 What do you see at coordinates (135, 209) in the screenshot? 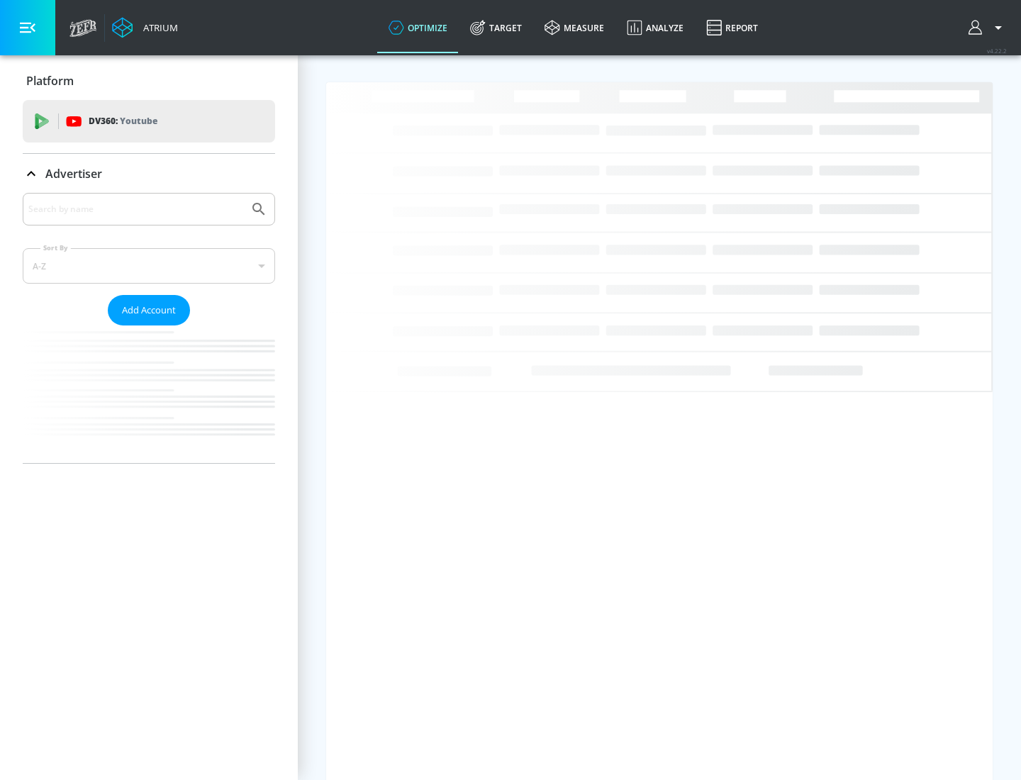
I see `input: Search by name` at bounding box center [135, 209].